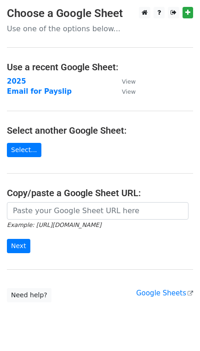  I want to click on h4: Copy/paste a Google Sheet URL:, so click(100, 193).